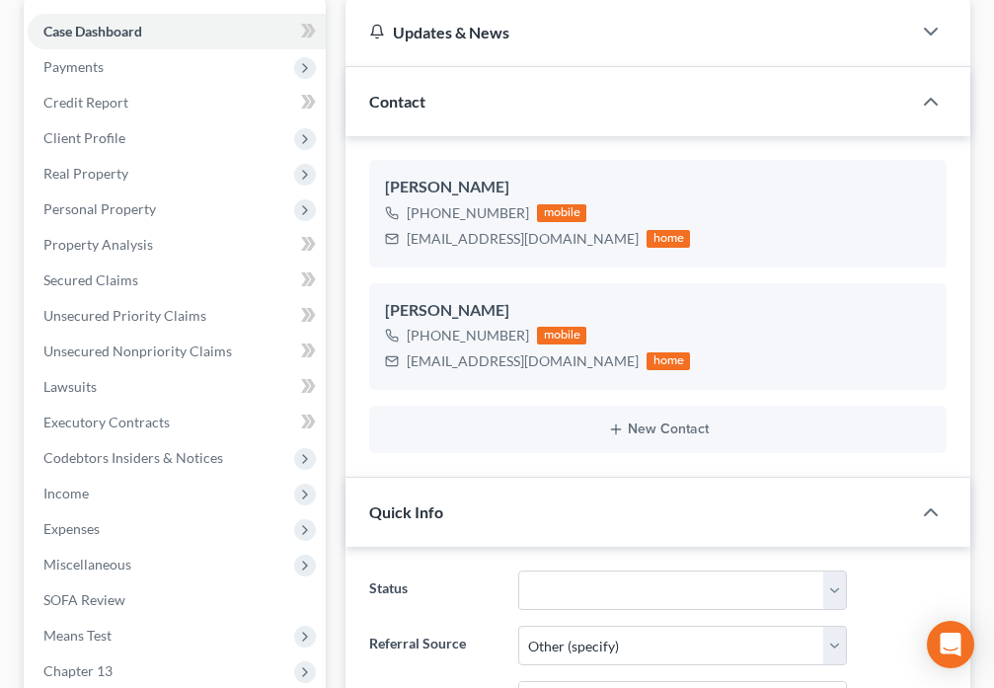 The height and width of the screenshot is (688, 994). Describe the element at coordinates (177, 103) in the screenshot. I see `a: Credit Report` at that location.